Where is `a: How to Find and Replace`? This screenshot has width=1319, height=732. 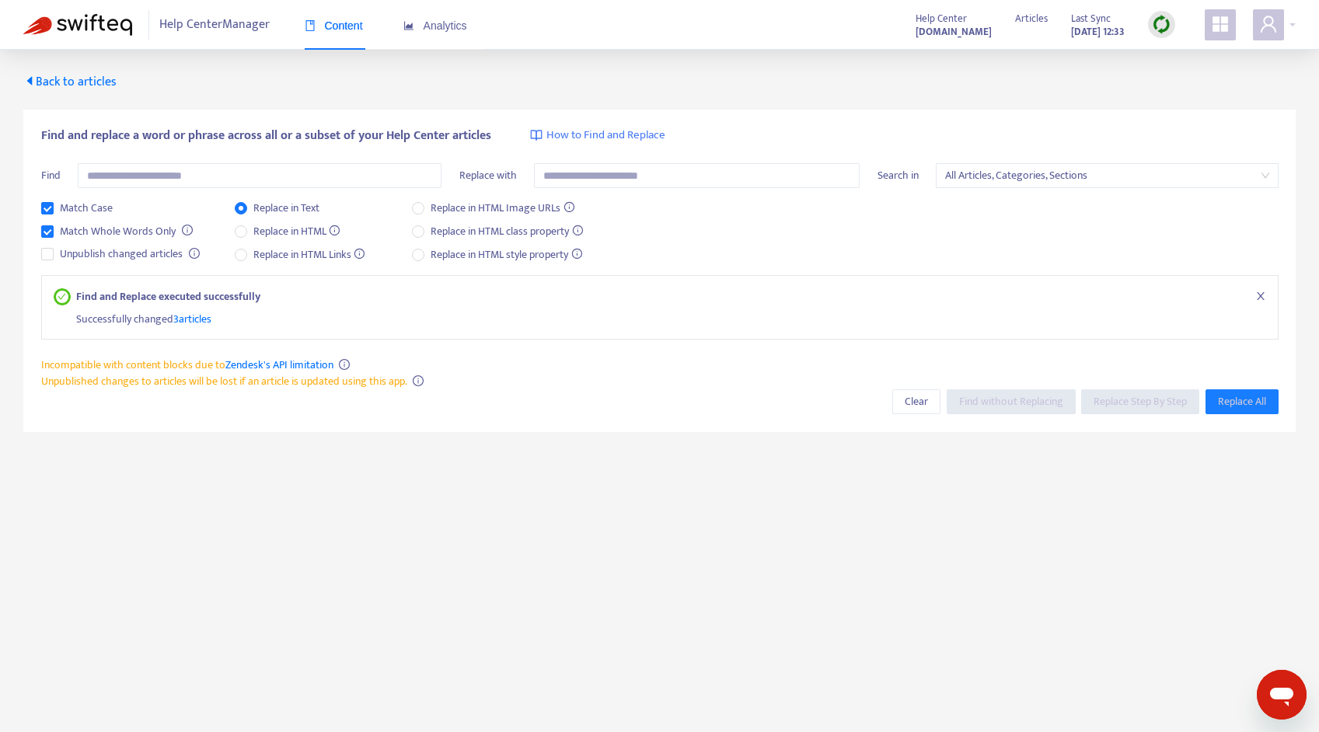
a: How to Find and Replace is located at coordinates (598, 135).